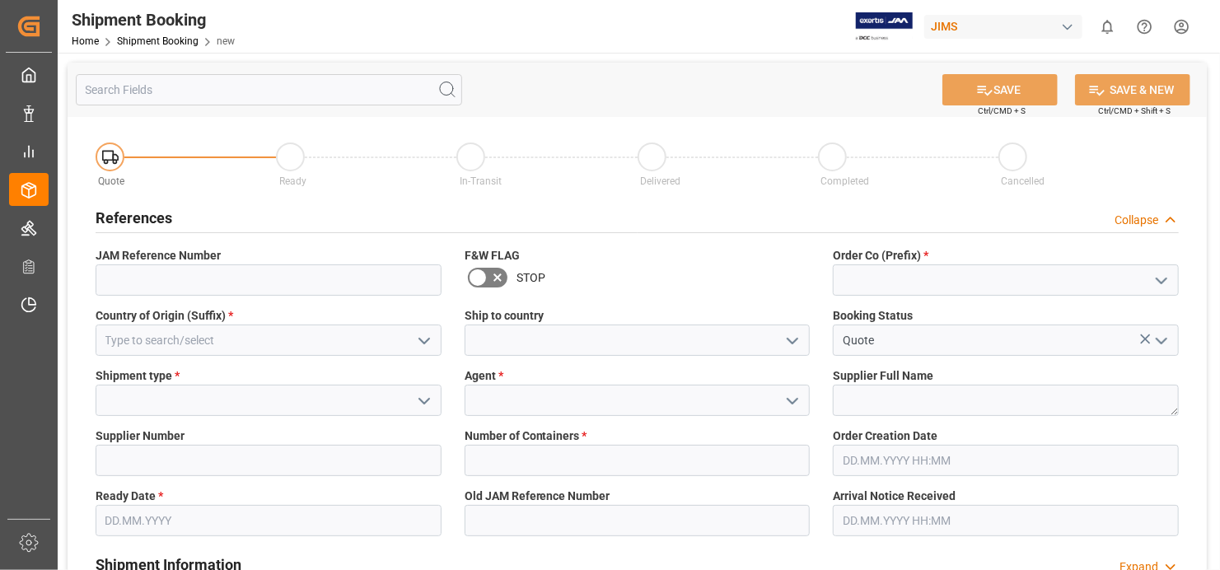  What do you see at coordinates (504, 315) in the screenshot?
I see `span: Ship to country` at bounding box center [504, 315].